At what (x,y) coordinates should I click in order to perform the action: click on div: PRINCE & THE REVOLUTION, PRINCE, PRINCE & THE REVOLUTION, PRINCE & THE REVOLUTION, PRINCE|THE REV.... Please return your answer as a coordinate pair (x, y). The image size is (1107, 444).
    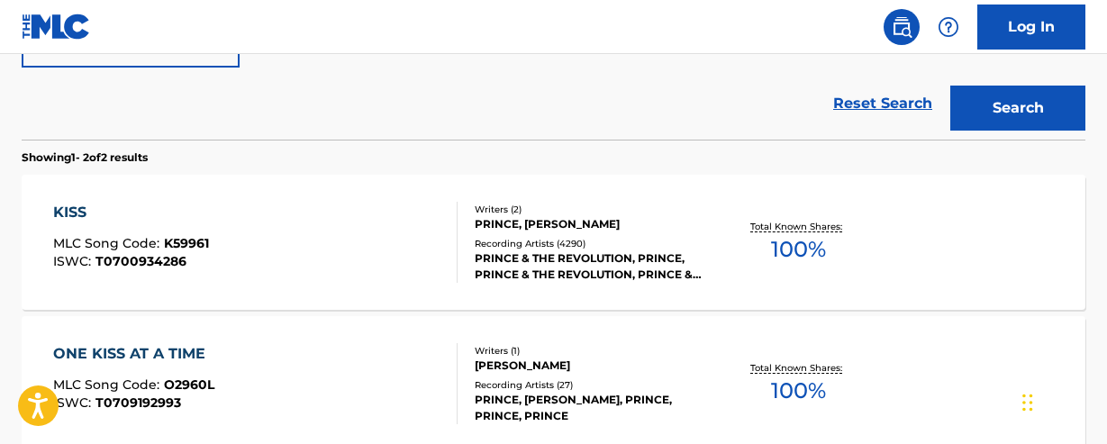
    Looking at the image, I should click on (592, 267).